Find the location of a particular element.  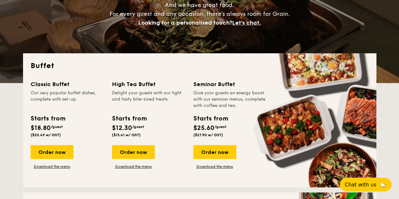

span: Chat with us is located at coordinates (360, 184).